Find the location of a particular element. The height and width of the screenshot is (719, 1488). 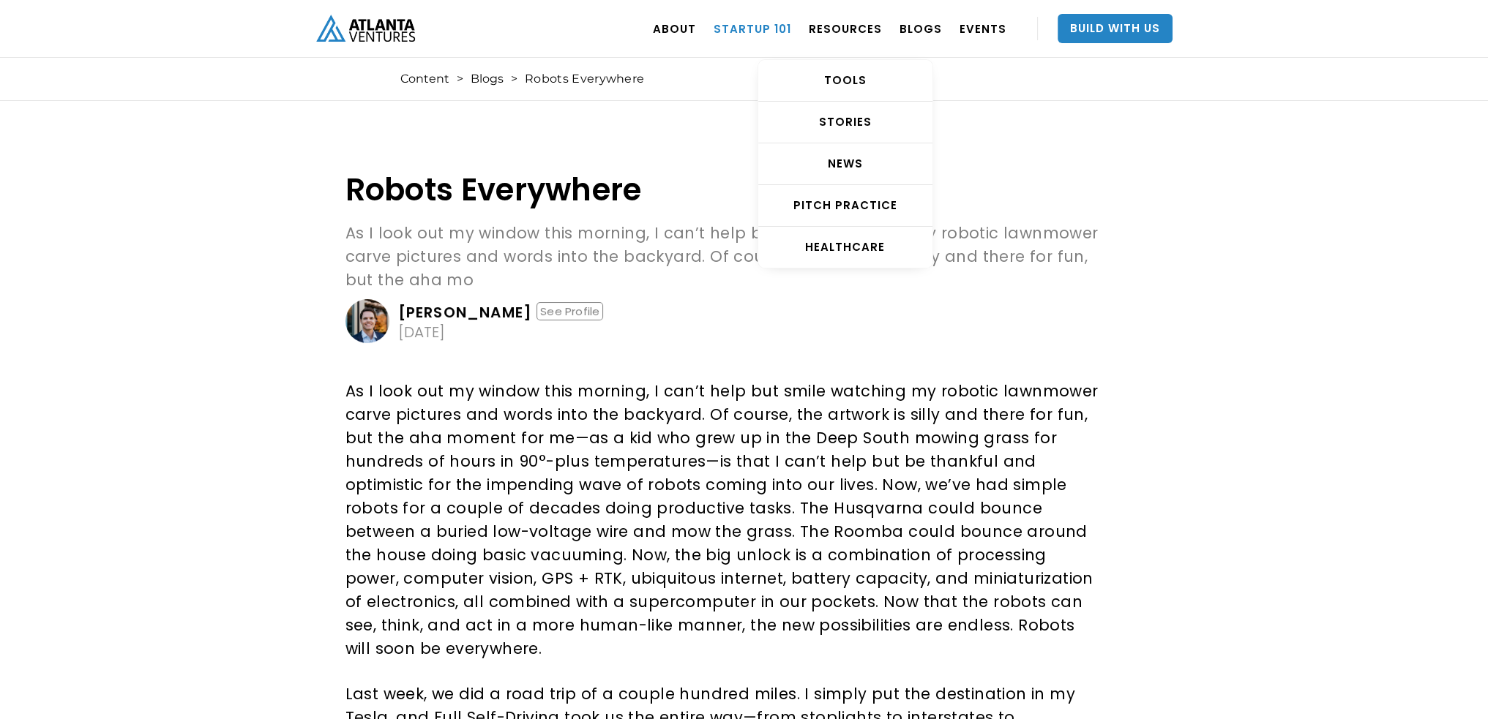

a: Build With Us is located at coordinates (1115, 29).